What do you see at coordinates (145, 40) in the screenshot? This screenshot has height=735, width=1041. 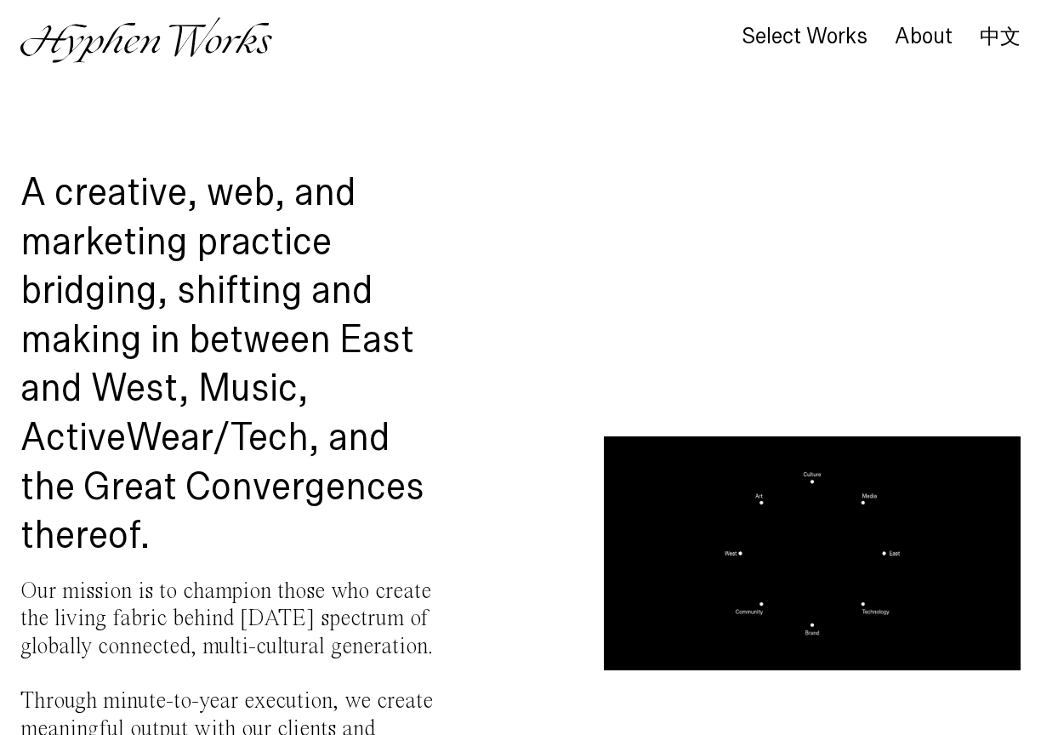 I see `img: Hyphen Works` at bounding box center [145, 40].